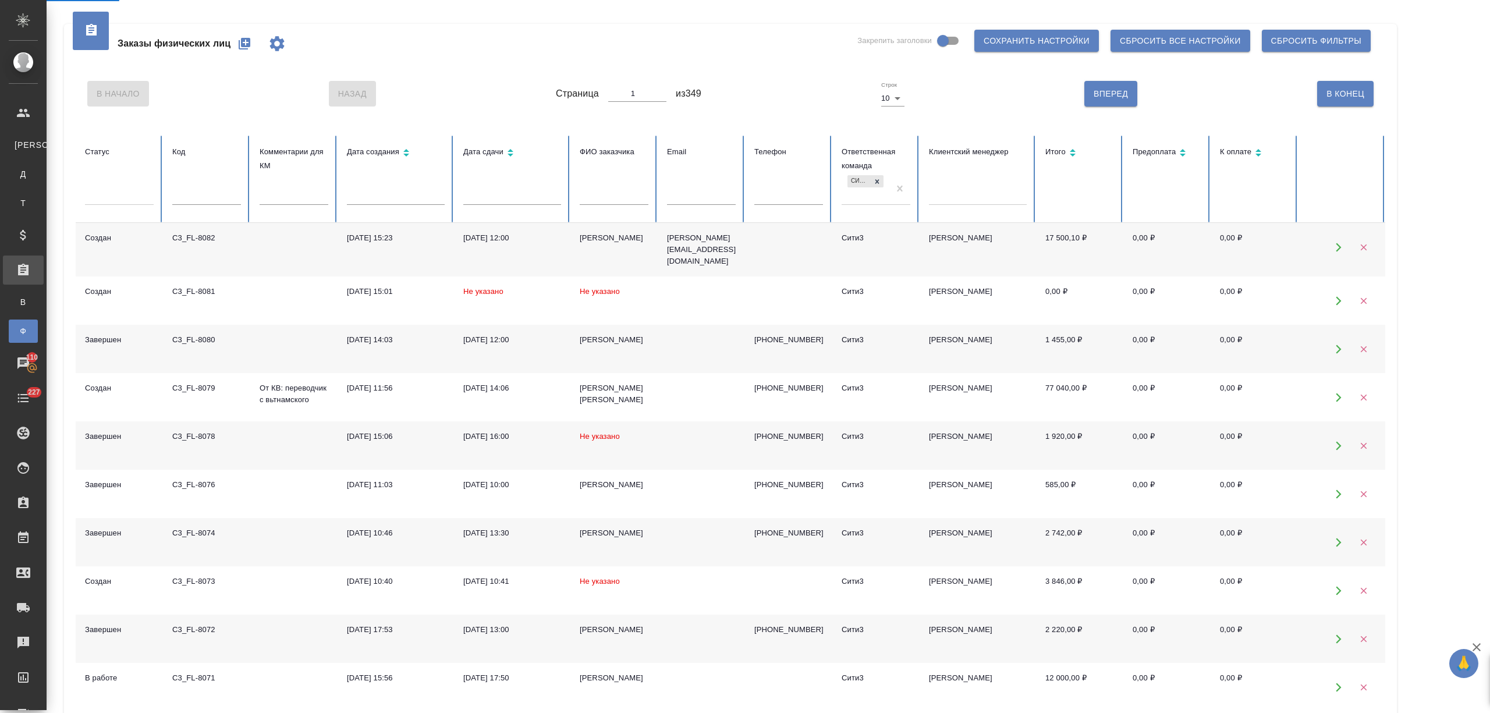 Image resolution: width=1490 pixels, height=713 pixels. What do you see at coordinates (894, 41) in the screenshot?
I see `span: Закрепить заголовки` at bounding box center [894, 41].